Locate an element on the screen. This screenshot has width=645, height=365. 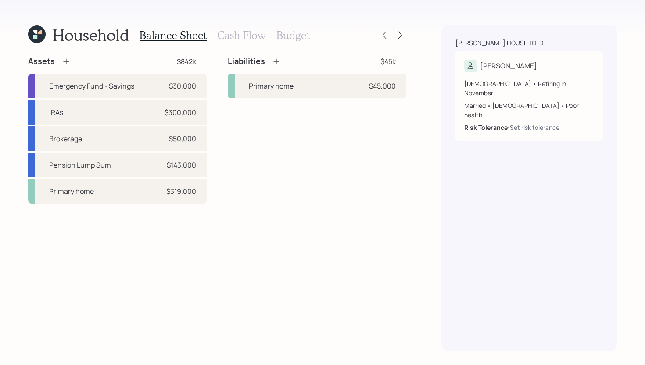
h4: Assets is located at coordinates (41, 61).